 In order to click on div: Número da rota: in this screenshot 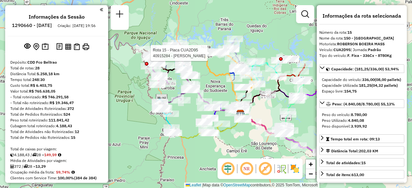, I will do `click(362, 32)`.